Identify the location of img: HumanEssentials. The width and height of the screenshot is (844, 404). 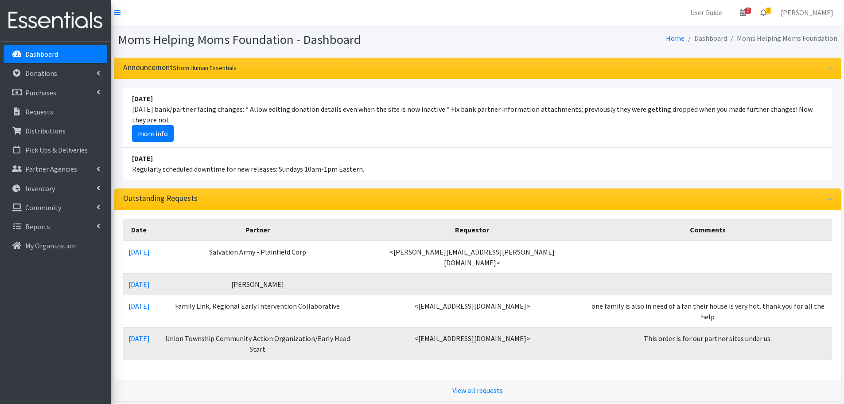
(55, 20).